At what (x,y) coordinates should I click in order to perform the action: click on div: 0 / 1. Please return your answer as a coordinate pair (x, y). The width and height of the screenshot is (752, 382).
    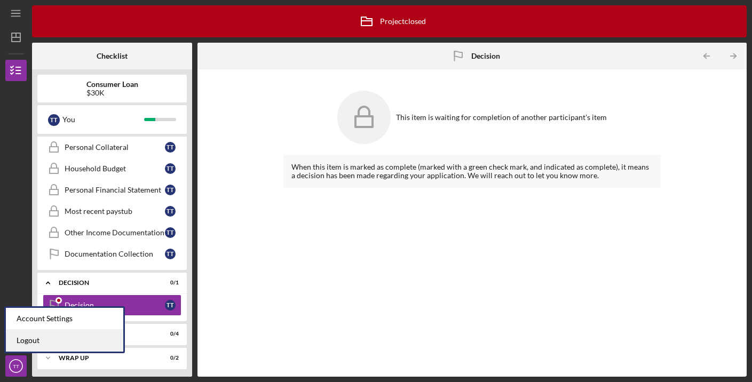
    Looking at the image, I should click on (169, 283).